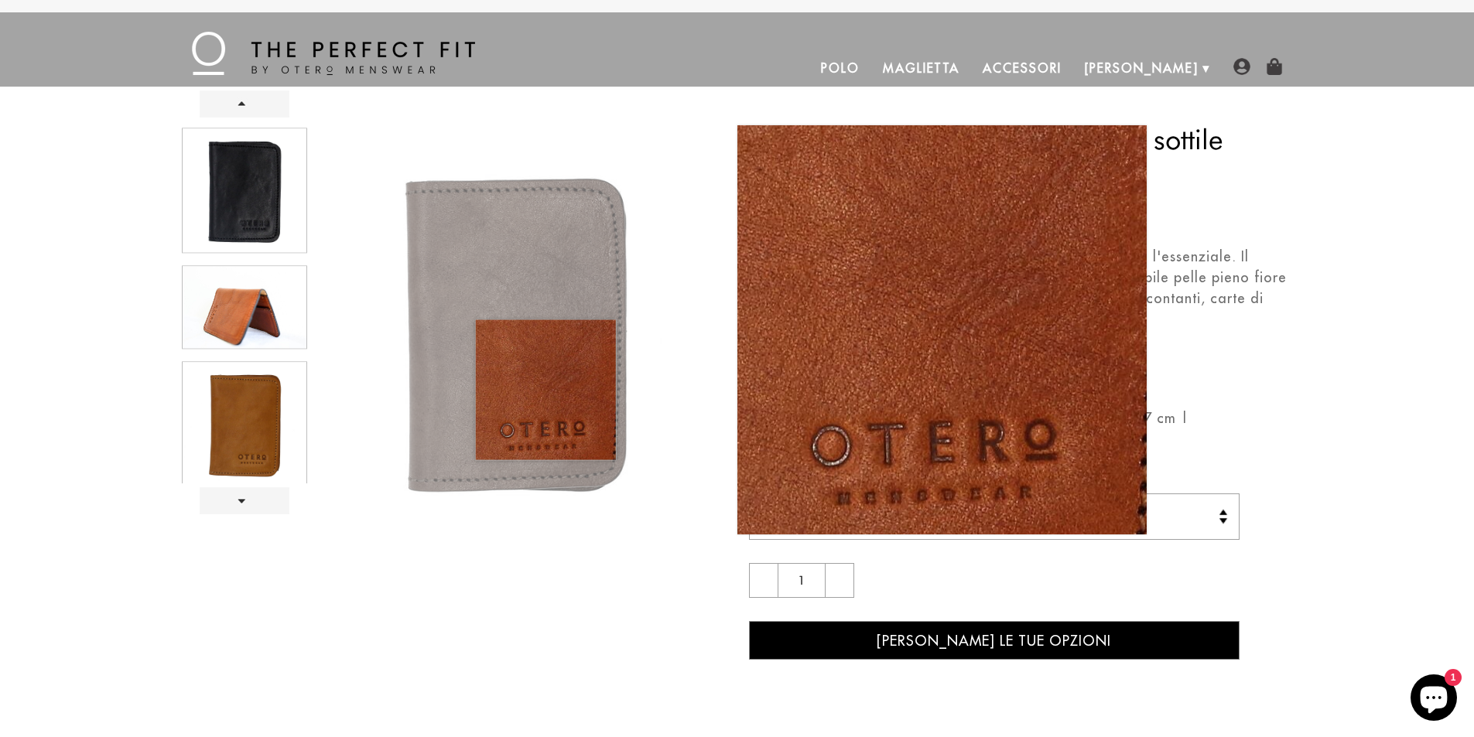 The height and width of the screenshot is (737, 1474). What do you see at coordinates (921, 68) in the screenshot?
I see `a: Maglietta` at bounding box center [921, 68].